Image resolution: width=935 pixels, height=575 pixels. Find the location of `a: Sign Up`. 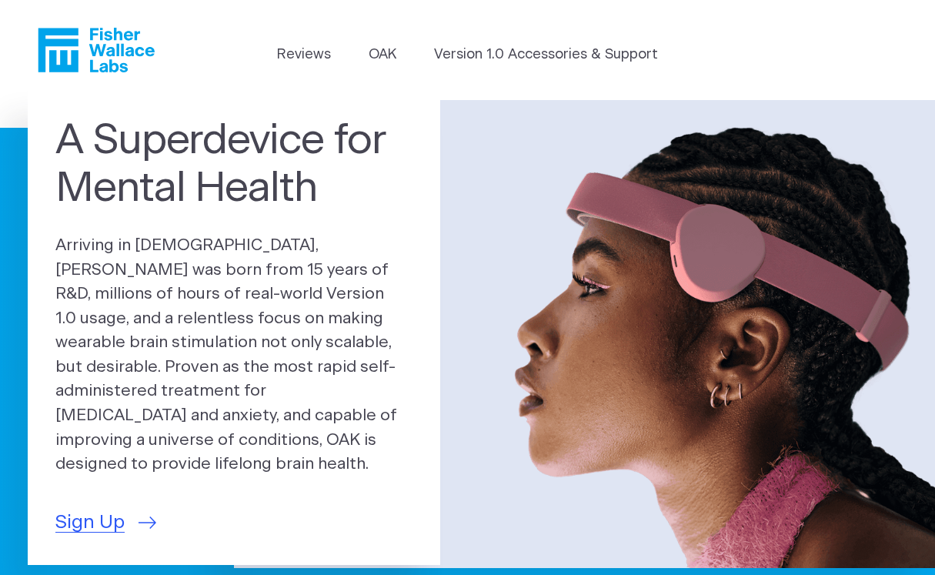

a: Sign Up is located at coordinates (105, 522).